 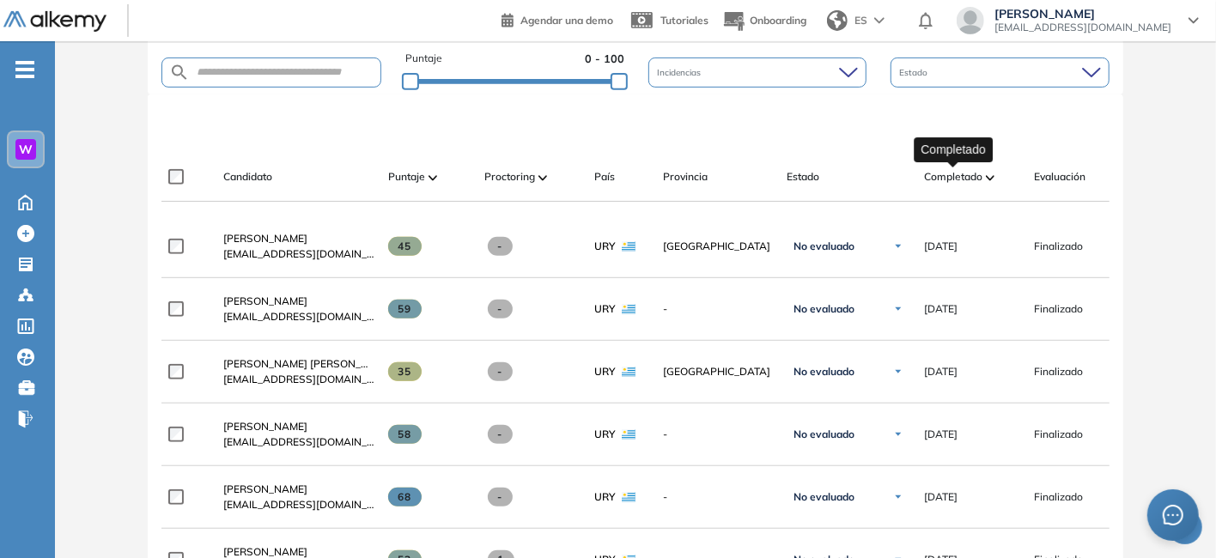 What do you see at coordinates (557, 19) in the screenshot?
I see `a: Agendar una demo` at bounding box center [557, 19].